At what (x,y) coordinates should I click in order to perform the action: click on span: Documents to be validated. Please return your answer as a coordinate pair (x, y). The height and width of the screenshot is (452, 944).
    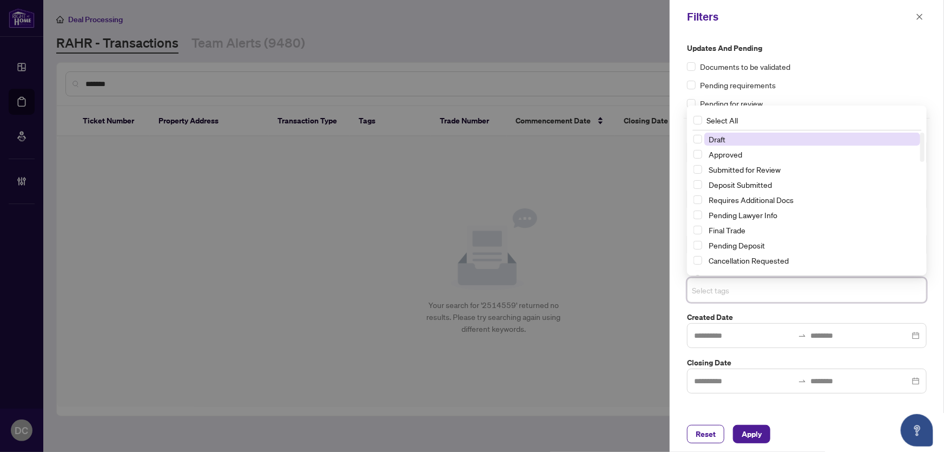
    Looking at the image, I should click on (745, 67).